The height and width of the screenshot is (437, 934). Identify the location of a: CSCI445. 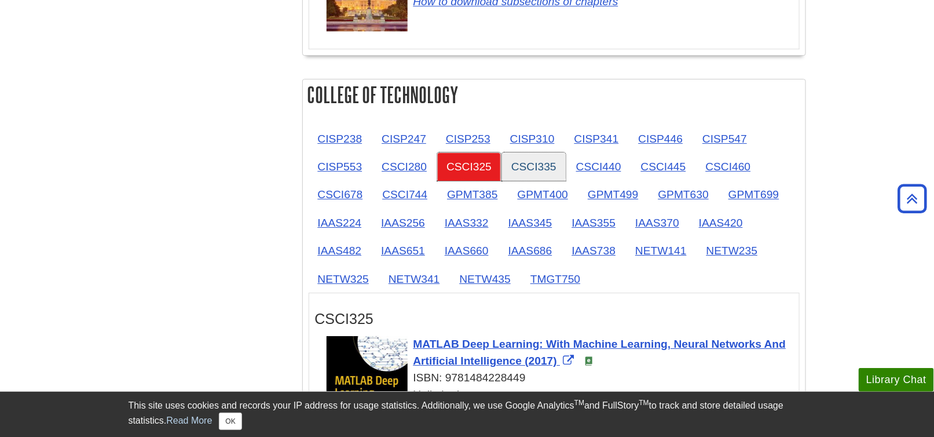
(664, 166).